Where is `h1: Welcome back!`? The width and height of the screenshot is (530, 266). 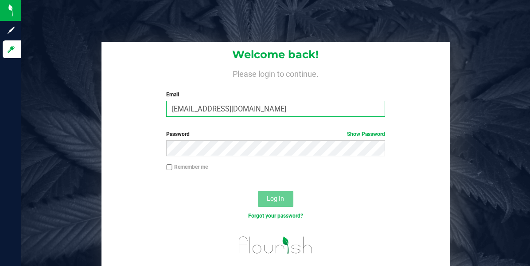
h1: Welcome back! is located at coordinates (275, 55).